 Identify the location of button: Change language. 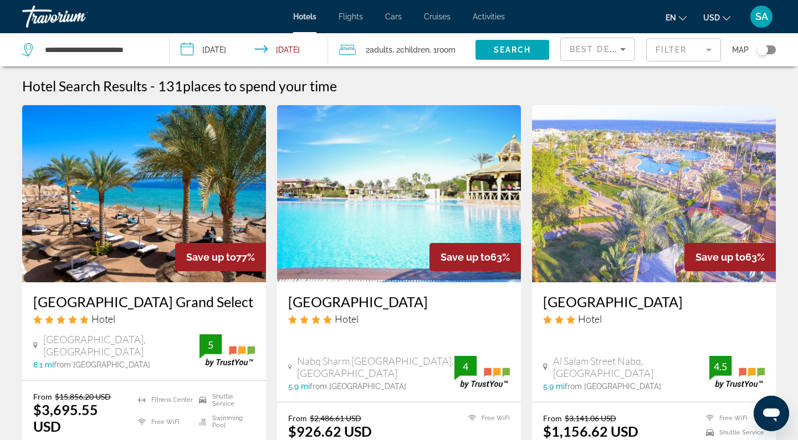
(676, 17).